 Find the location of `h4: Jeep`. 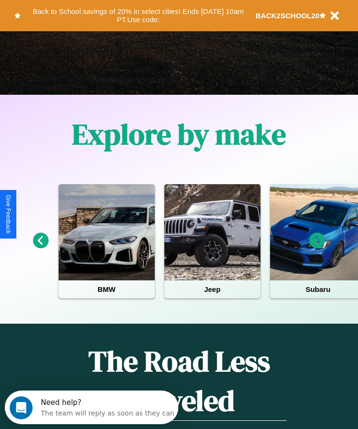

h4: Jeep is located at coordinates (213, 289).